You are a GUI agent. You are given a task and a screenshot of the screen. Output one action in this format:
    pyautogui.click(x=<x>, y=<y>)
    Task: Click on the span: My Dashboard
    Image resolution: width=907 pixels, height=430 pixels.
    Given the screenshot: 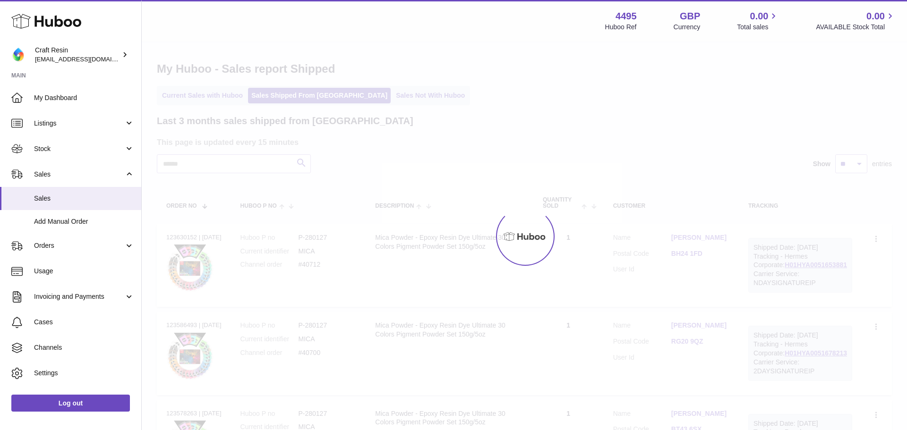 What is the action you would take?
    pyautogui.click(x=84, y=98)
    